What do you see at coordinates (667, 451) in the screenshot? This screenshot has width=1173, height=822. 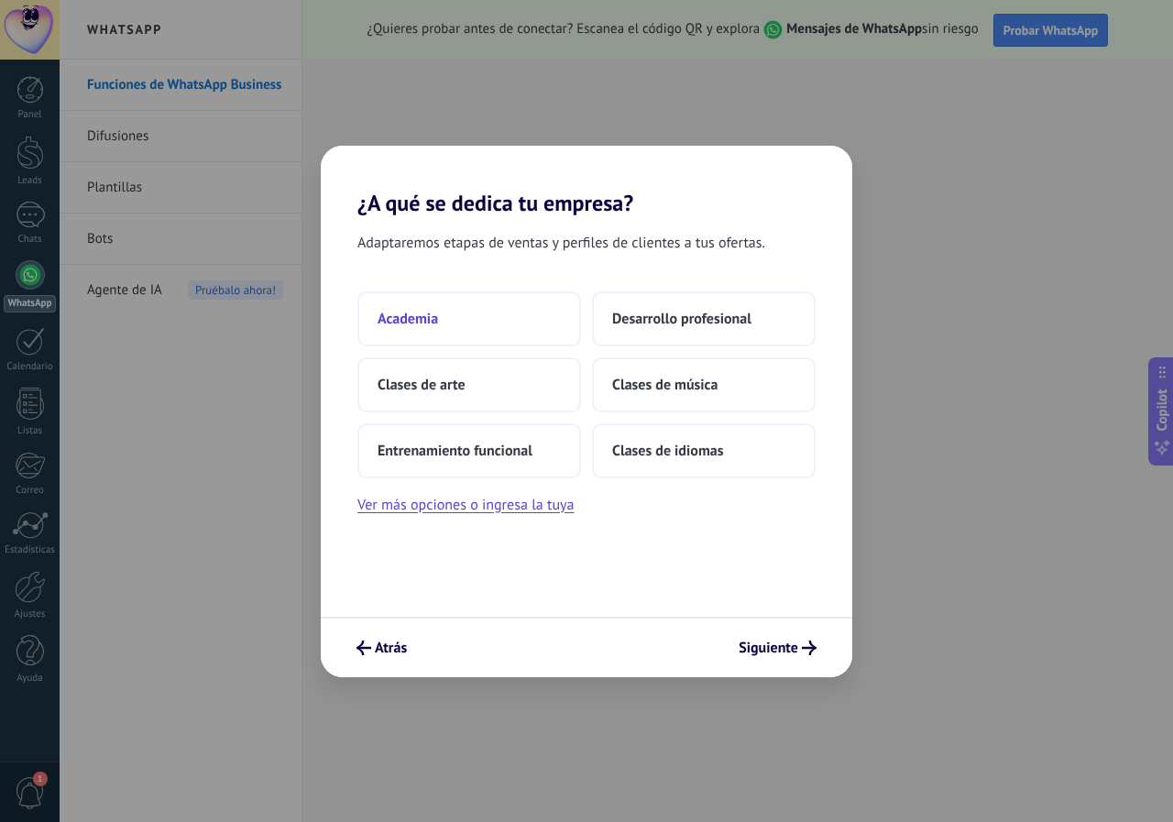 I see `span: Clases de idiomas` at bounding box center [667, 451].